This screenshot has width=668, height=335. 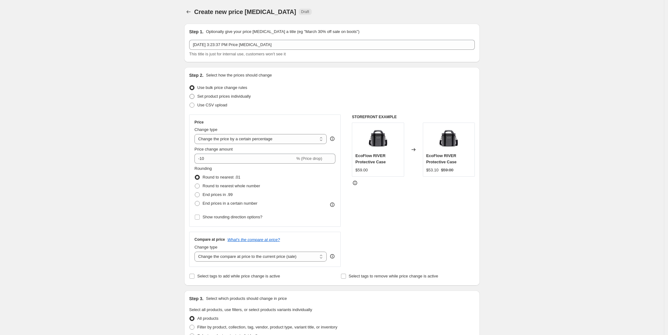 What do you see at coordinates (246, 299) in the screenshot?
I see `p: Select which products should change in price` at bounding box center [246, 299].